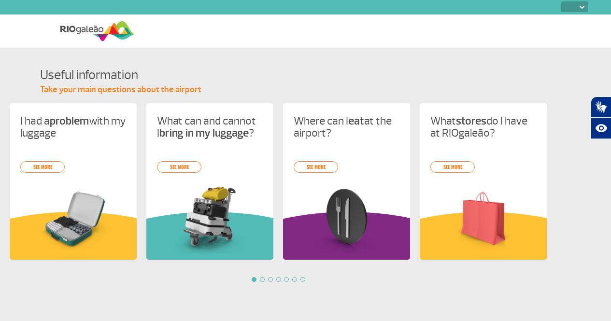 This screenshot has height=321, width=611. What do you see at coordinates (601, 118) in the screenshot?
I see `div: Plugin de acessibilidade da Hand Talk.` at bounding box center [601, 118].